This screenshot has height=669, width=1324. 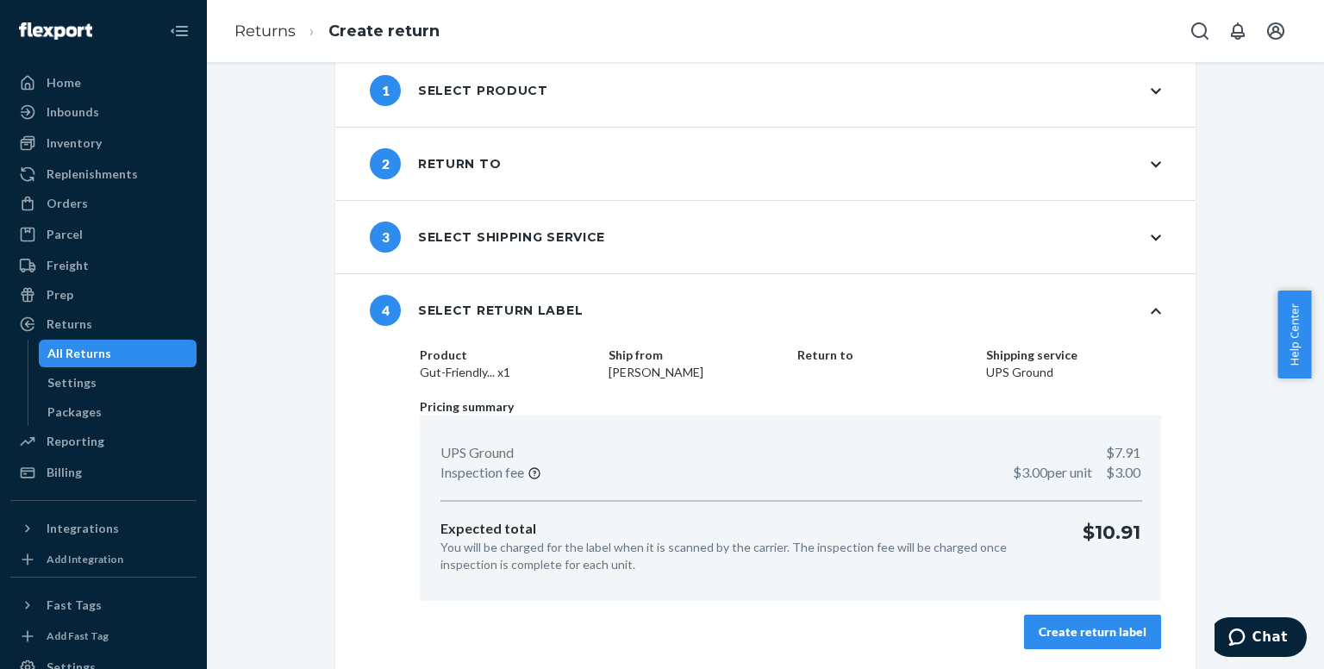 What do you see at coordinates (69, 324) in the screenshot?
I see `div: Returns` at bounding box center [69, 324].